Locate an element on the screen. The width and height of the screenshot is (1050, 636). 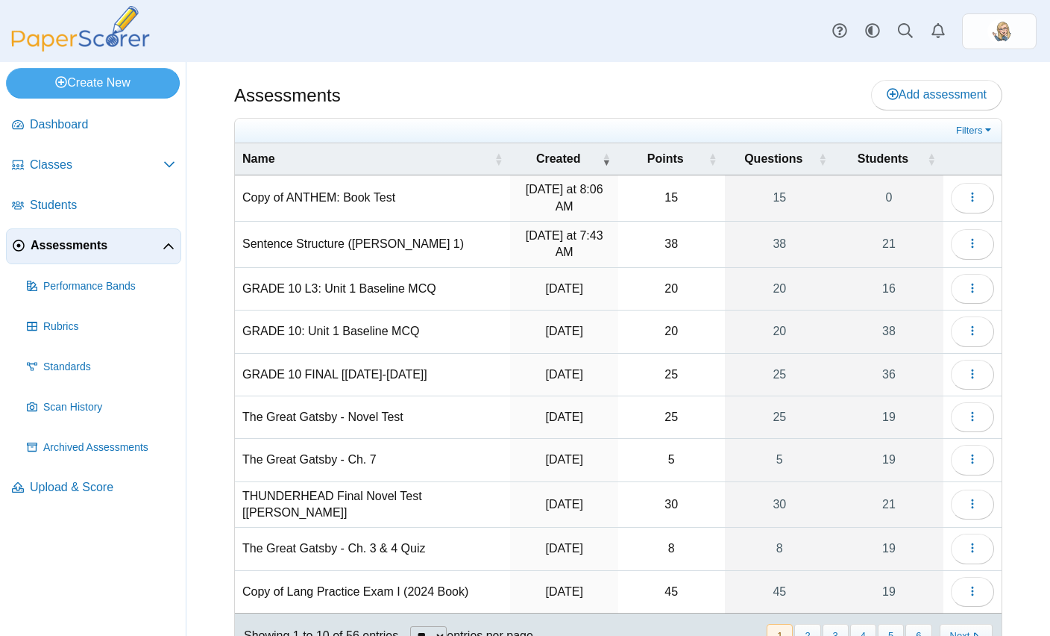
td: 5 is located at coordinates (671, 460).